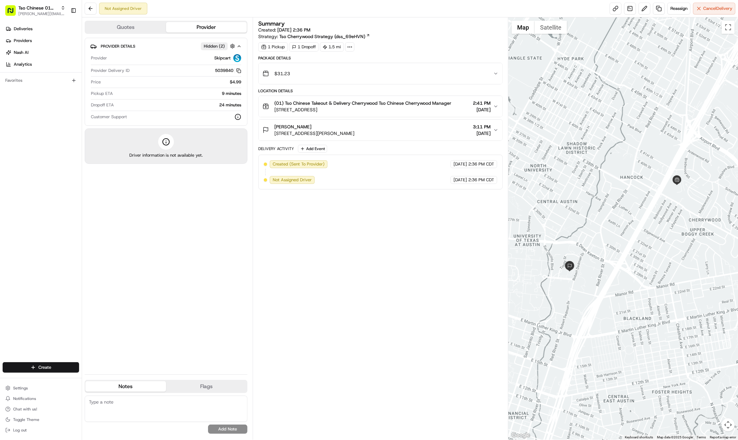 The width and height of the screenshot is (738, 440). Describe the element at coordinates (63, 165) in the screenshot. I see `a: Powered byPylon` at that location.